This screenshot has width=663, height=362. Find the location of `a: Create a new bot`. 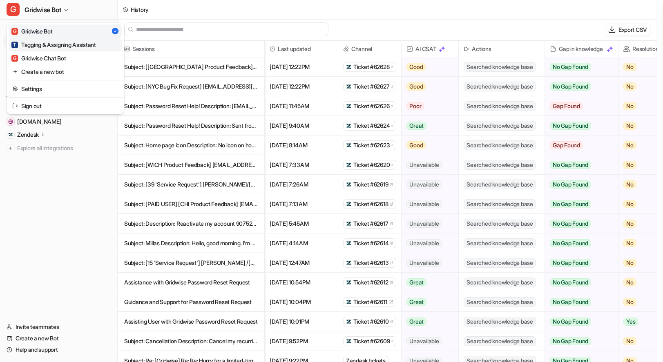

a: Create a new bot is located at coordinates (65, 71).